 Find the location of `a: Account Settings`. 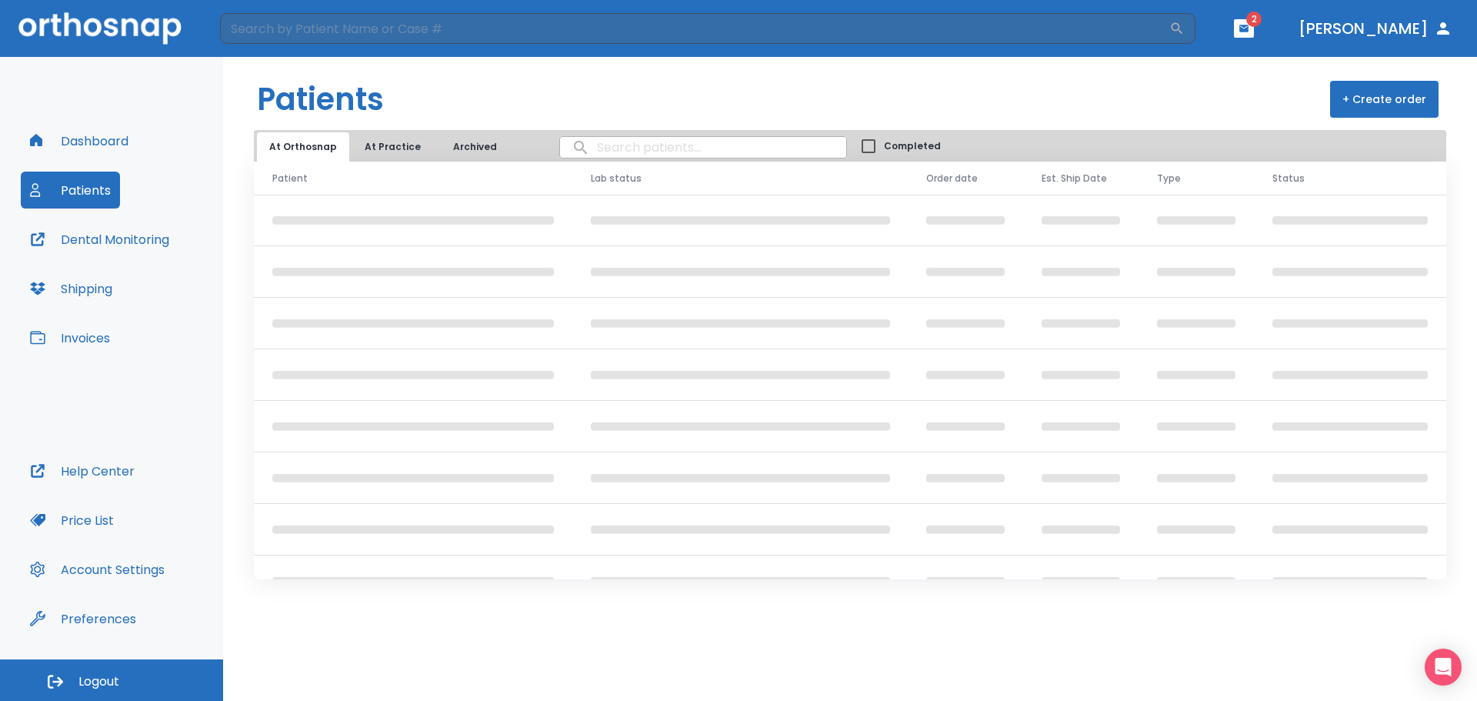

a: Account Settings is located at coordinates (97, 569).